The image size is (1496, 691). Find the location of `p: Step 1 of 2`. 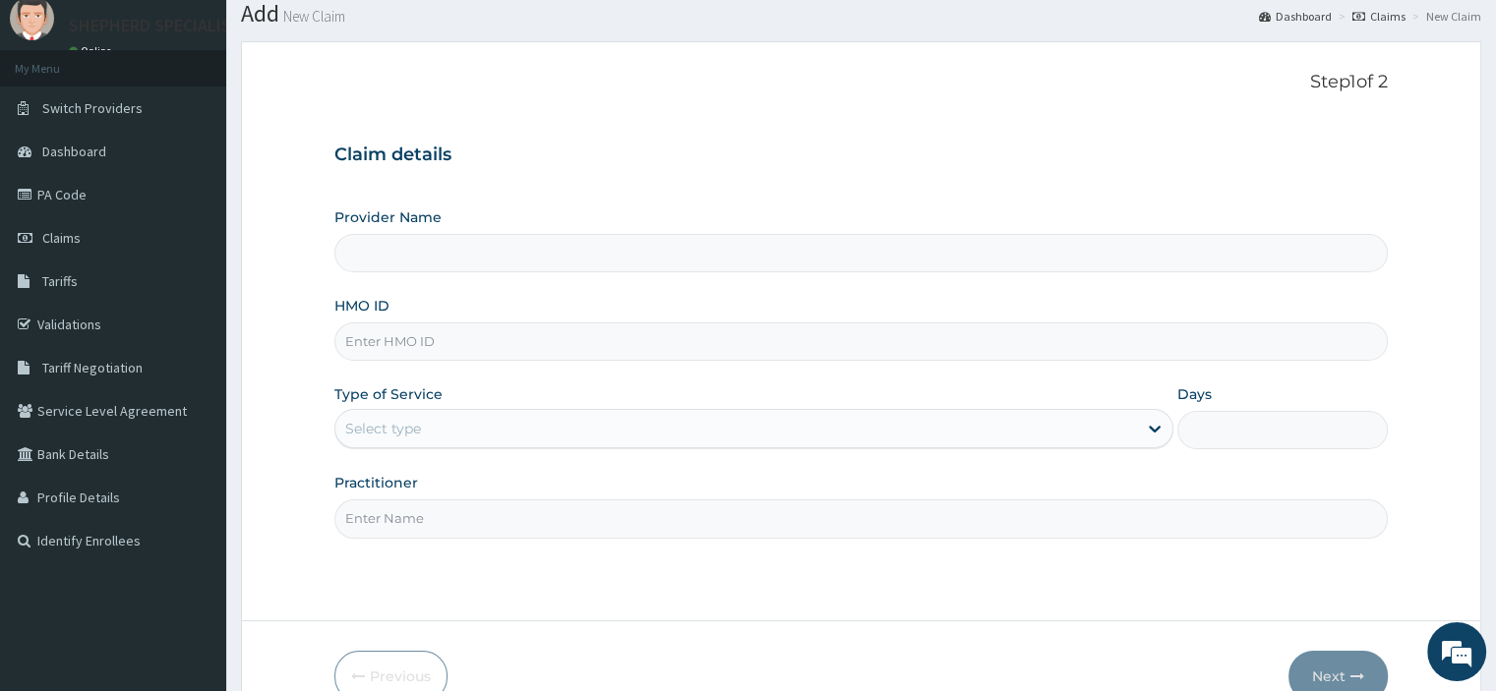

p: Step 1 of 2 is located at coordinates (861, 83).